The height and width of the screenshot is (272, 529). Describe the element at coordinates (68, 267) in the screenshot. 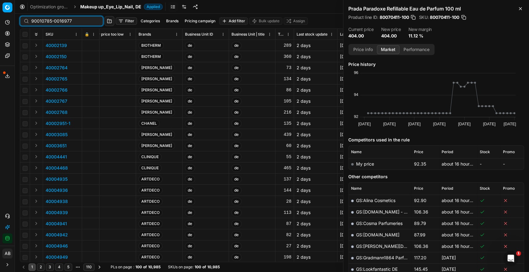

I see `button: 5` at that location.